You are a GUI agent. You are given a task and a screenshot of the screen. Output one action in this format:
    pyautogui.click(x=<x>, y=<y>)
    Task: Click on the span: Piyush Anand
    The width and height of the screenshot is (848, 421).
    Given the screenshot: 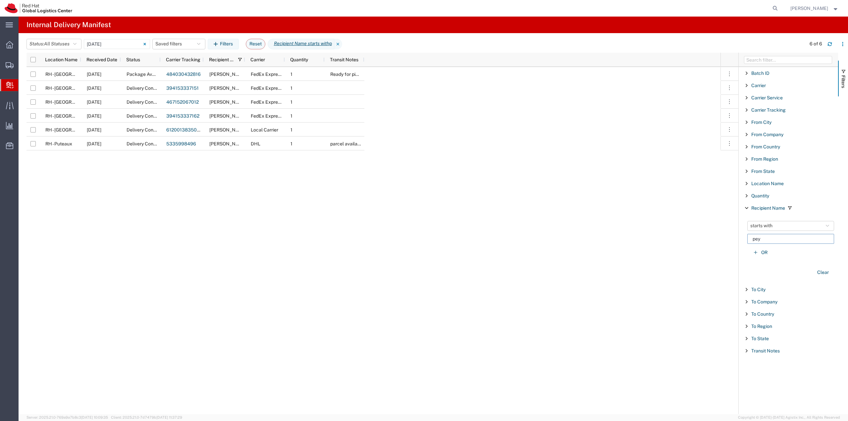 What is the action you would take?
    pyautogui.click(x=228, y=74)
    